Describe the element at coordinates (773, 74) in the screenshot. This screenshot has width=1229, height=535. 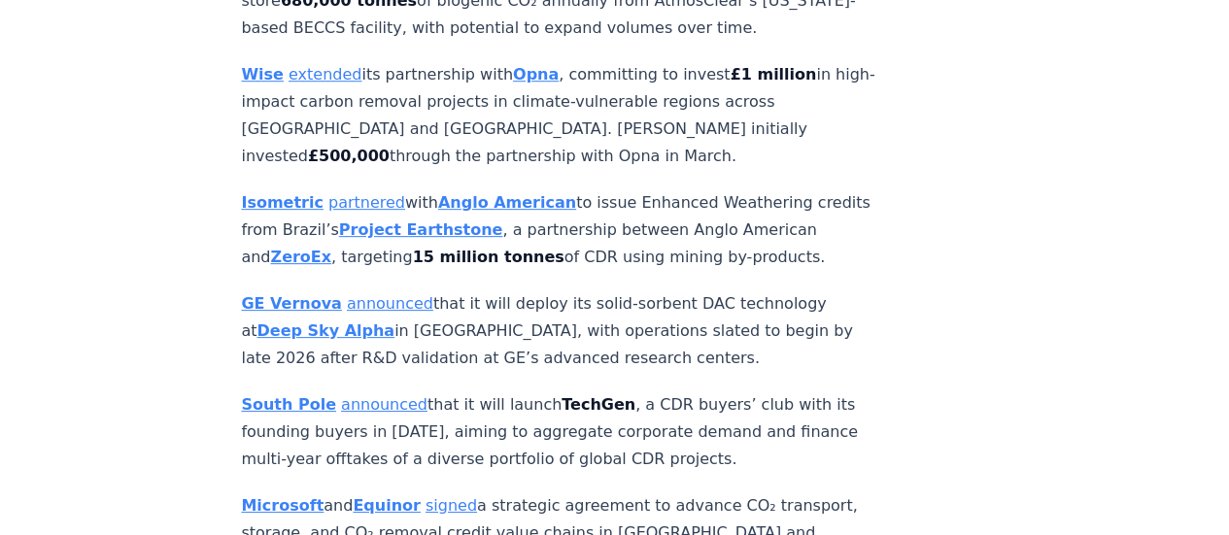
I see `strong: £1 million` at that location.